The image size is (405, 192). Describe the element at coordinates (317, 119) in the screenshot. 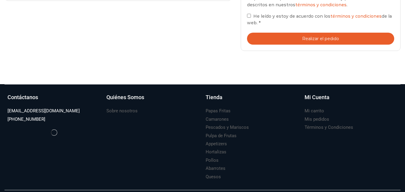

I see `a: Mis pedidos` at that location.